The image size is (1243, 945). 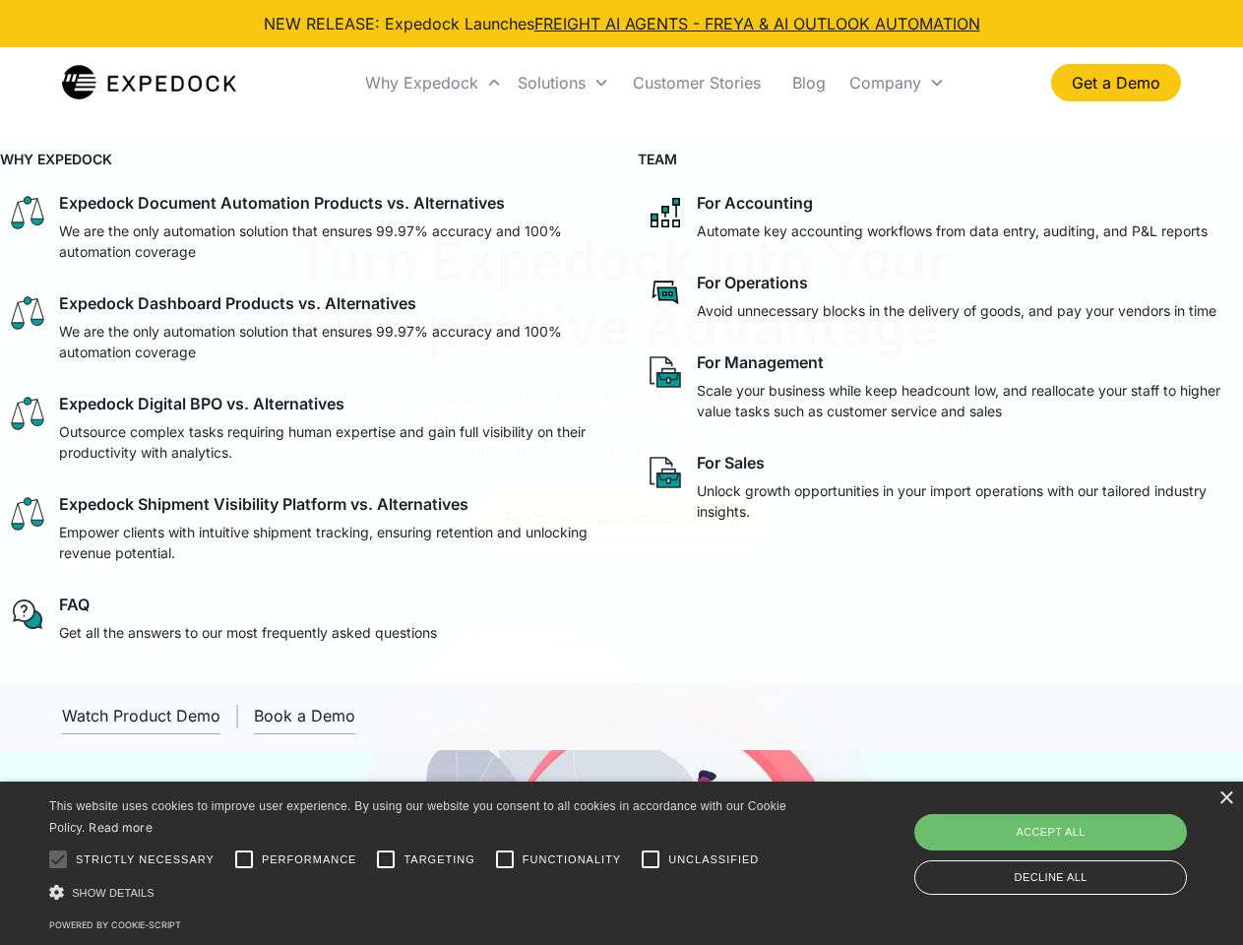 I want to click on img: regular chat bubble icon, so click(x=28, y=614).